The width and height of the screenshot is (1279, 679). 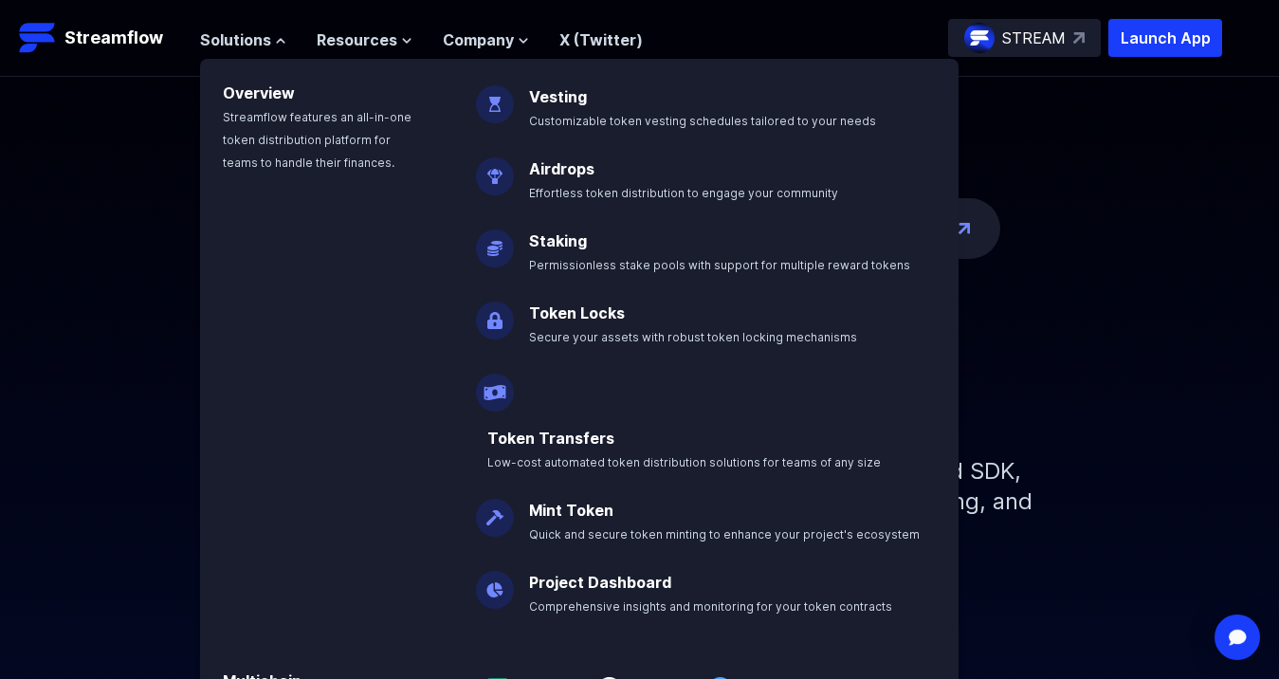 I want to click on p: STREAM, so click(x=1033, y=38).